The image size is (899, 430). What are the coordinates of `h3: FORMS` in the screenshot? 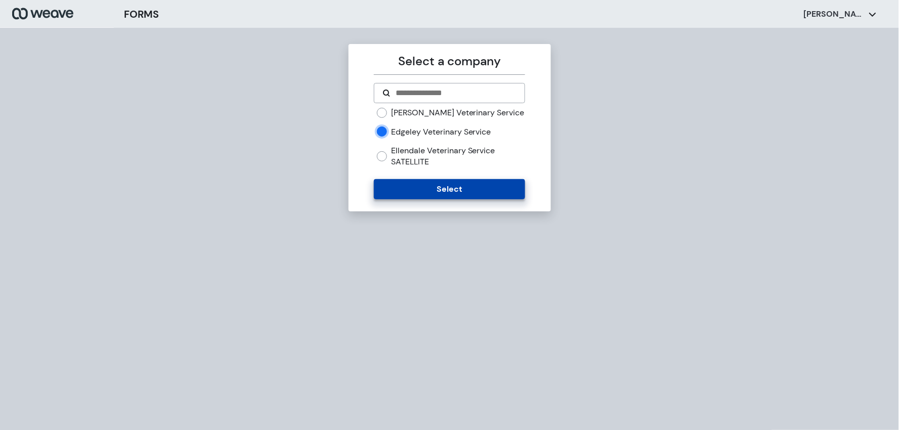 It's located at (141, 14).